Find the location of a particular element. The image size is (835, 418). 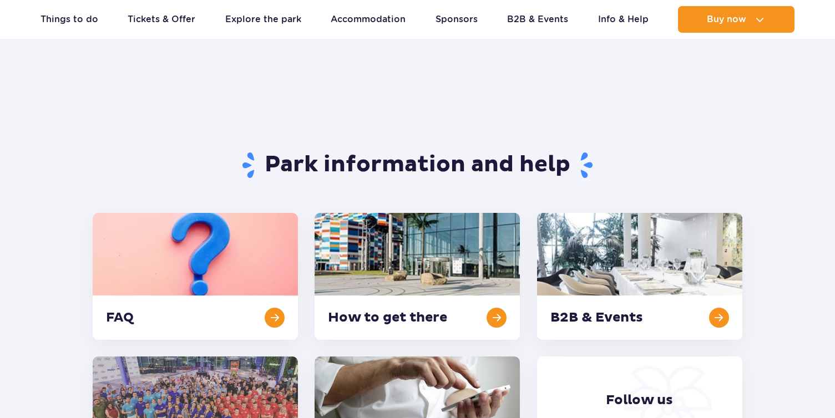

a: Sponsors is located at coordinates (456, 19).